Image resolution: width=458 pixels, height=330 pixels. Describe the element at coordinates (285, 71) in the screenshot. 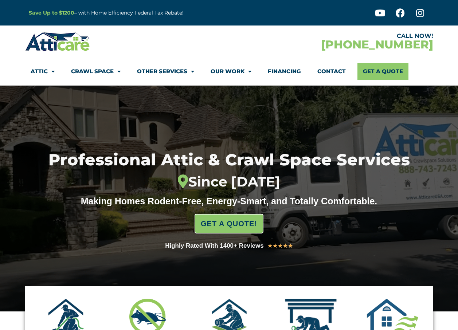

I see `a: Financing` at that location.